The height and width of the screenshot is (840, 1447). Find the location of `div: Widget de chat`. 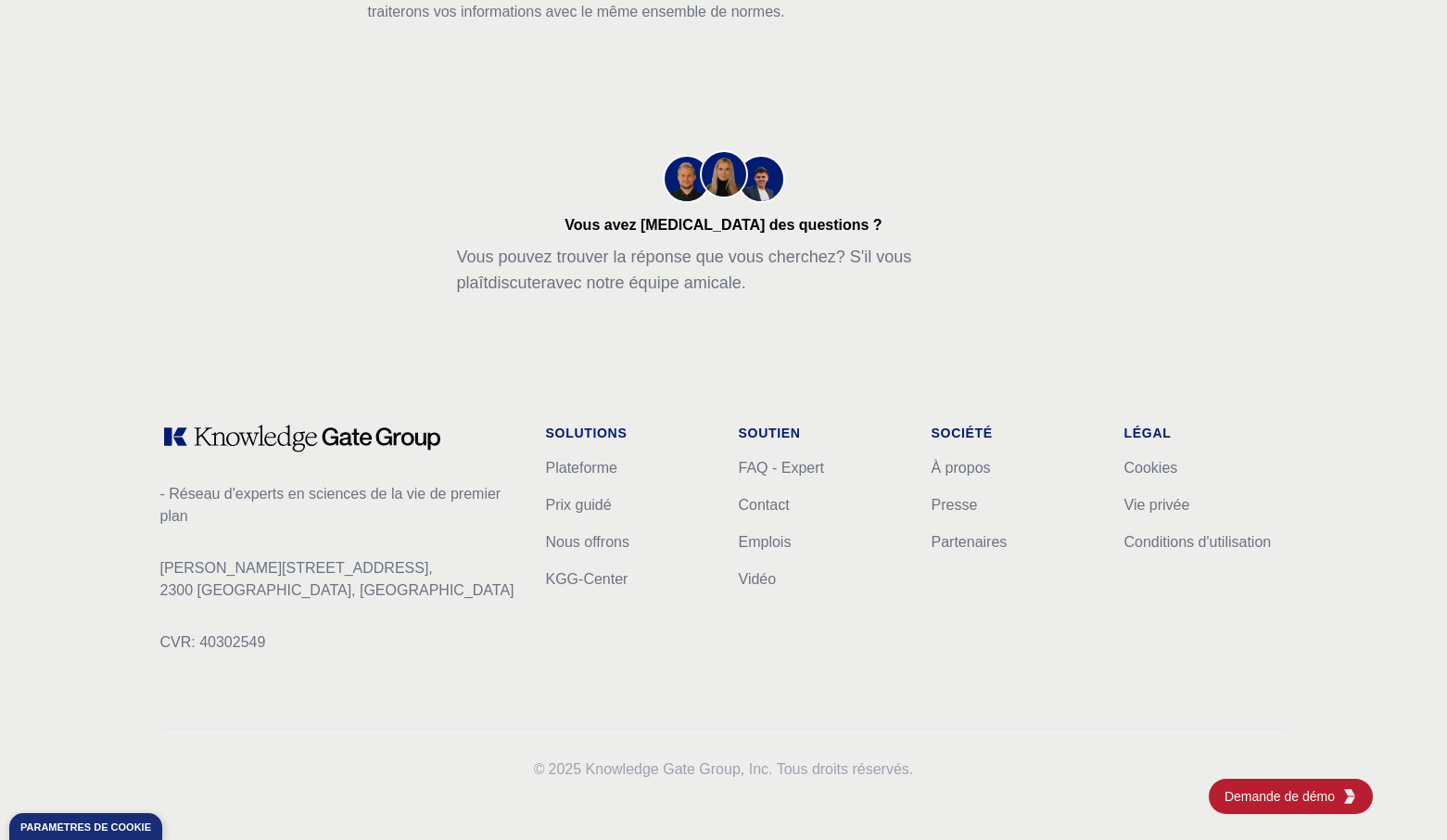

div: Widget de chat is located at coordinates (1401, 795).